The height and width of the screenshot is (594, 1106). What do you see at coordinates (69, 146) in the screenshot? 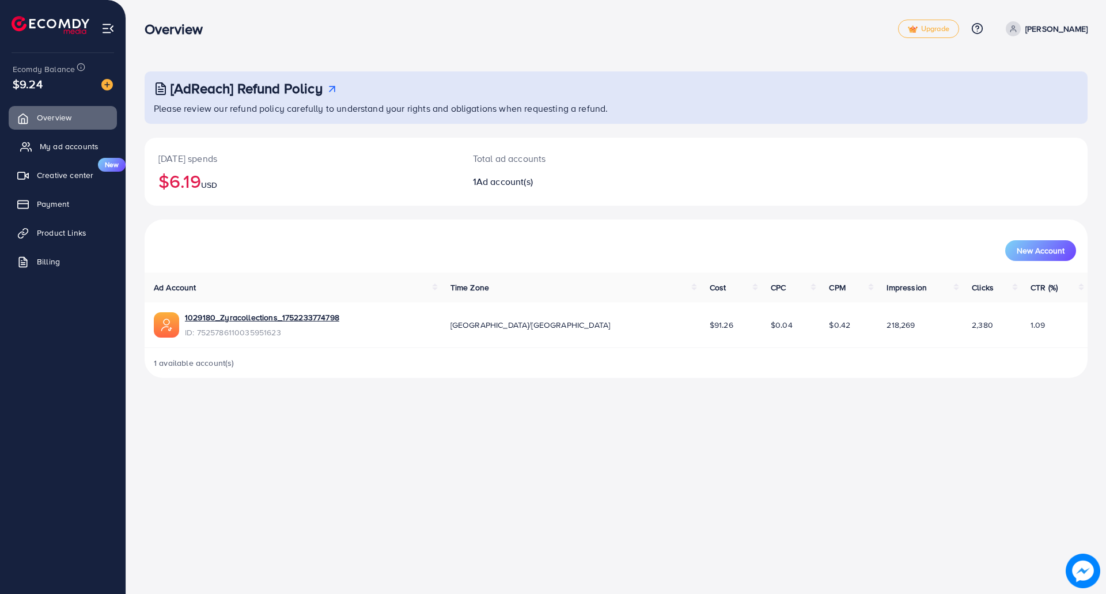
I see `span: My ad accounts` at bounding box center [69, 146].